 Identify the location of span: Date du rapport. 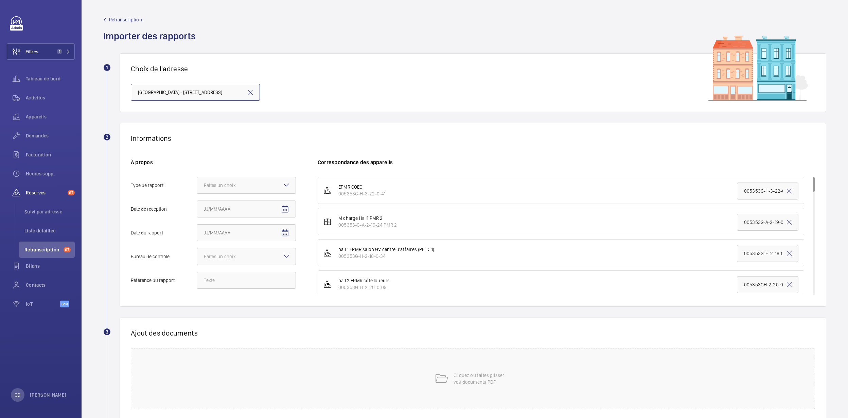
(164, 233).